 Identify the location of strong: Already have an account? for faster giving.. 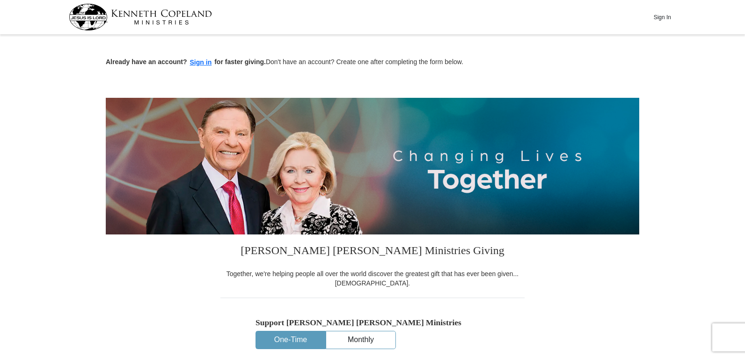
(186, 62).